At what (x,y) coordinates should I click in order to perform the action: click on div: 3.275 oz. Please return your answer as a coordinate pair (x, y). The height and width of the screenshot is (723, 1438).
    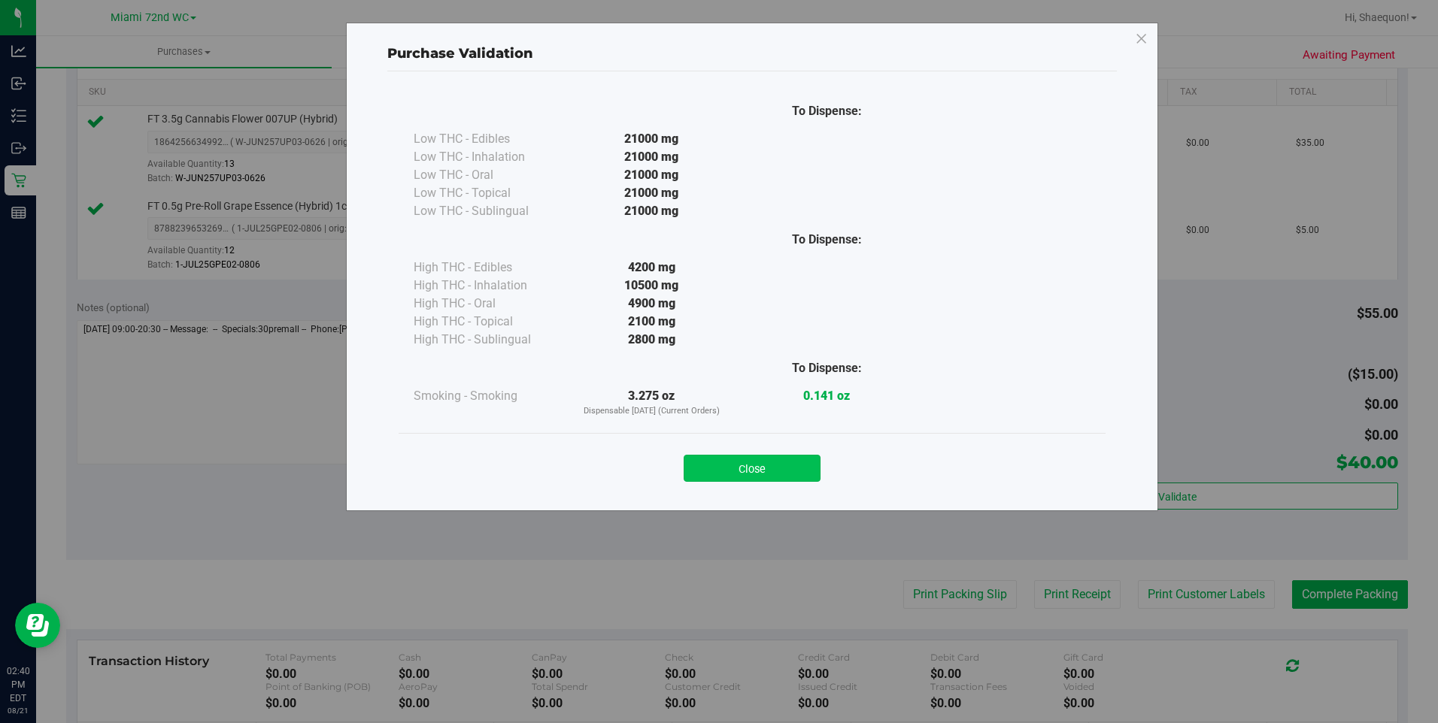
    Looking at the image, I should click on (651, 402).